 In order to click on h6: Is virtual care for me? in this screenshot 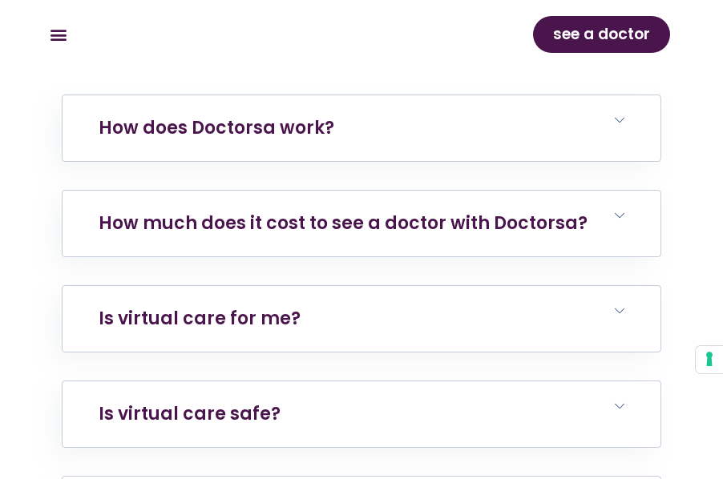, I will do `click(361, 319)`.